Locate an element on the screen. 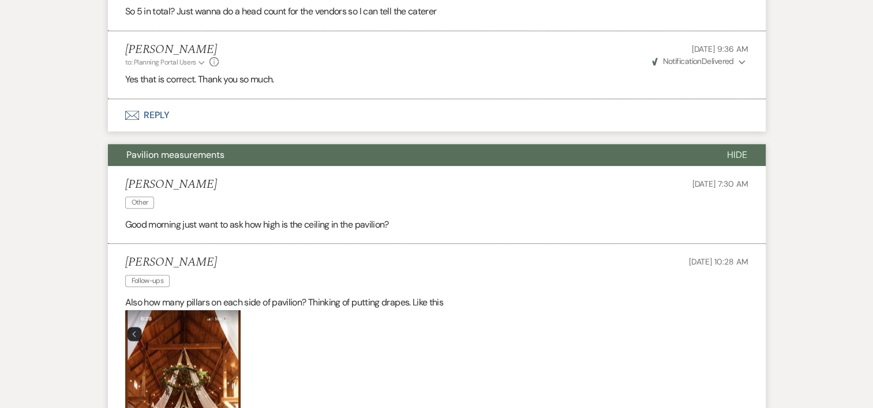  span: Delivered is located at coordinates (693, 61).